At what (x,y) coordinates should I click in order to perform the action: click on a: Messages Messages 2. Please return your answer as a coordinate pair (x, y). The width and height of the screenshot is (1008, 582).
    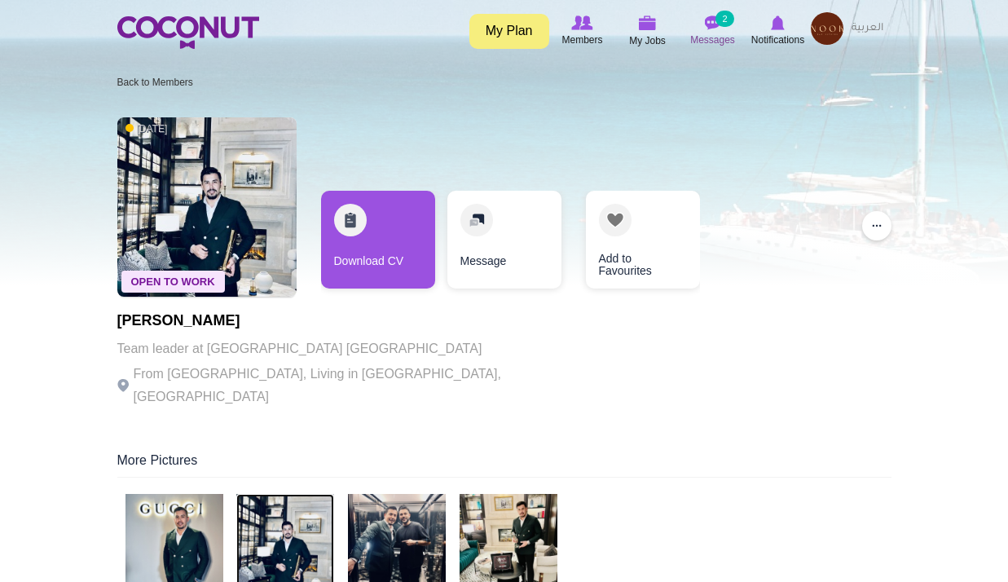
    Looking at the image, I should click on (713, 31).